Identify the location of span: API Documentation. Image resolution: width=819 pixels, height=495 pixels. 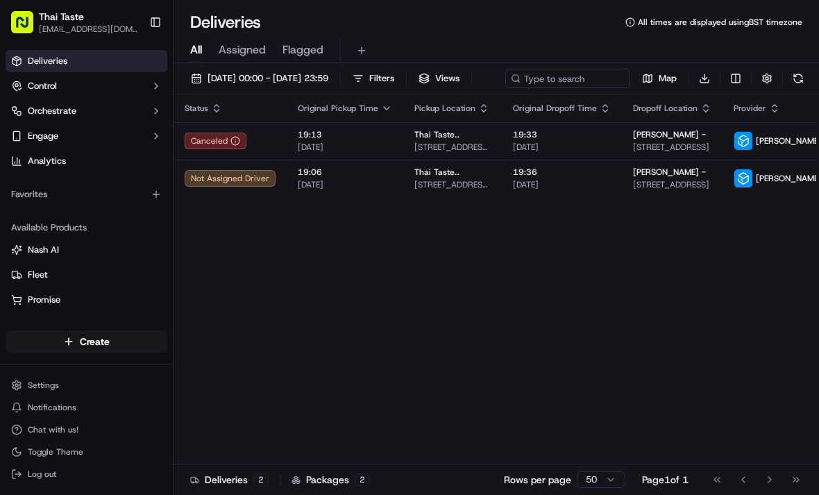
(177, 208).